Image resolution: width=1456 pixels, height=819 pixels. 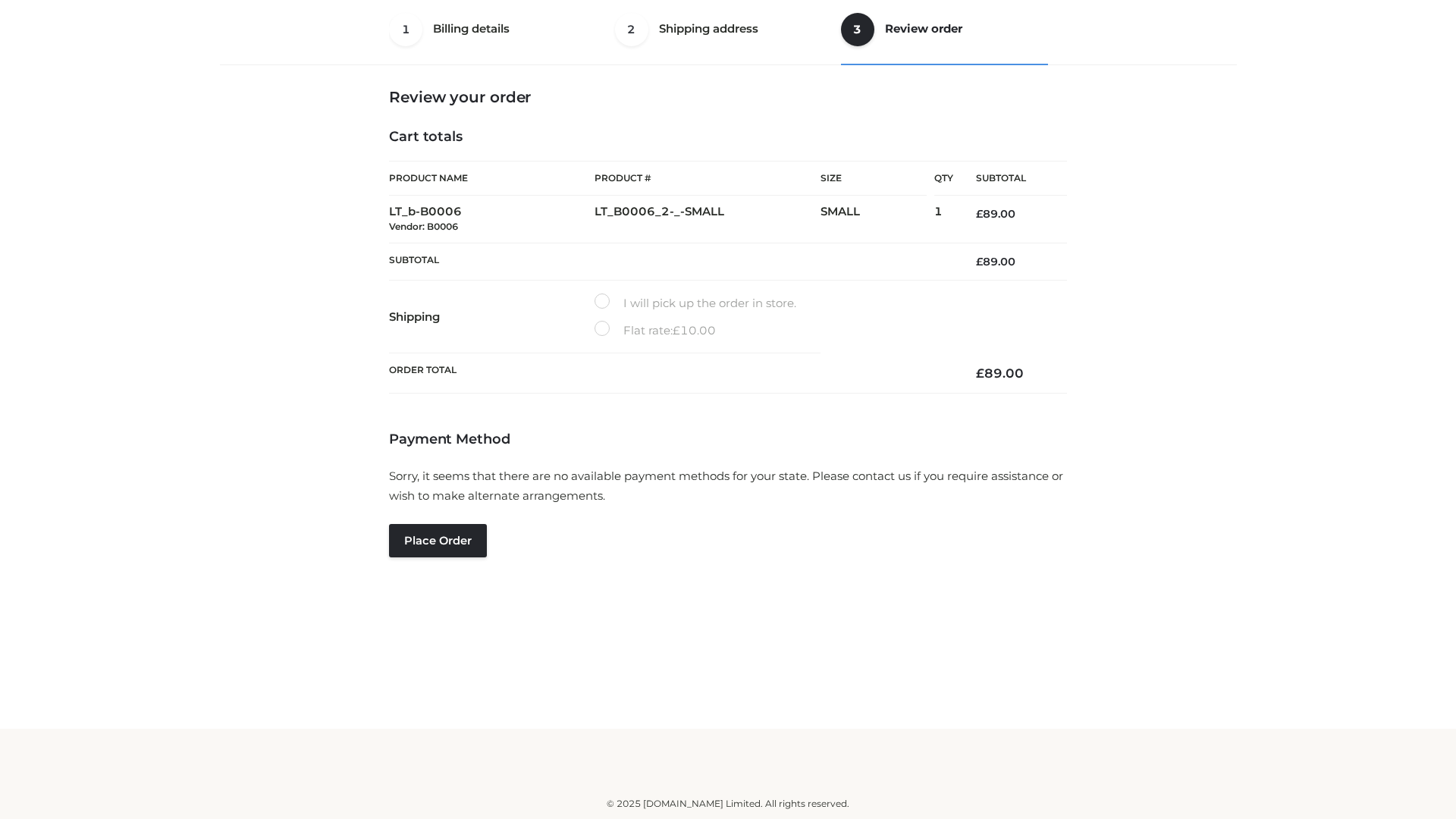 I want to click on td: LT_b-B0006, so click(x=491, y=219).